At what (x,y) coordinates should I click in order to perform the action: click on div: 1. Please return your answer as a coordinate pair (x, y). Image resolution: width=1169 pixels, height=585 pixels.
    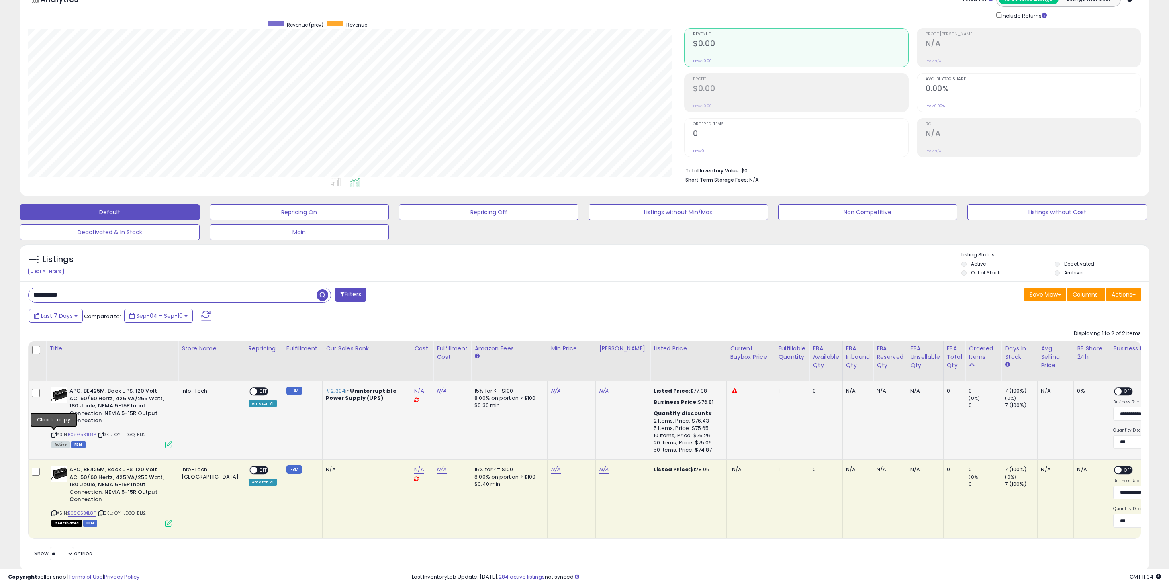
    Looking at the image, I should click on (790, 391).